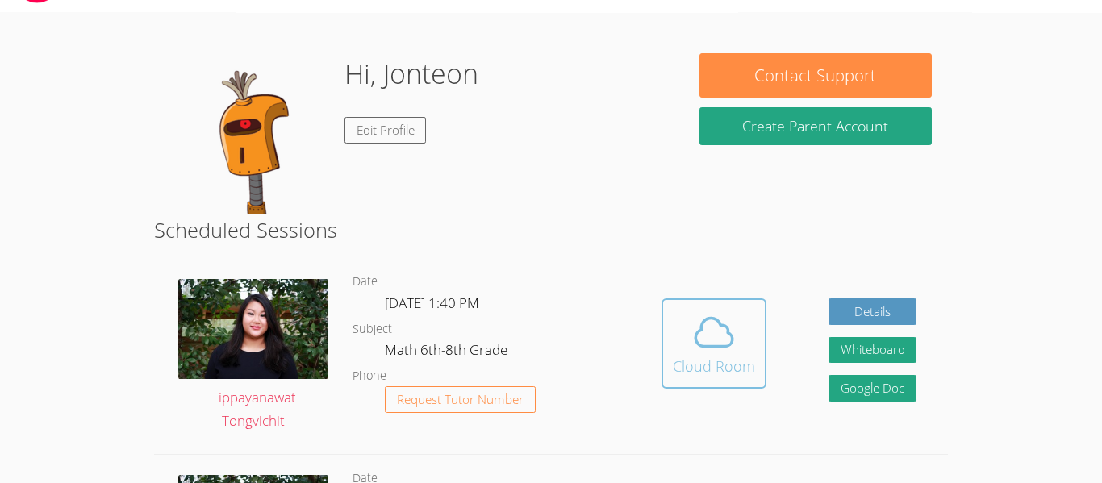  Describe the element at coordinates (372, 329) in the screenshot. I see `dt: Subject` at that location.